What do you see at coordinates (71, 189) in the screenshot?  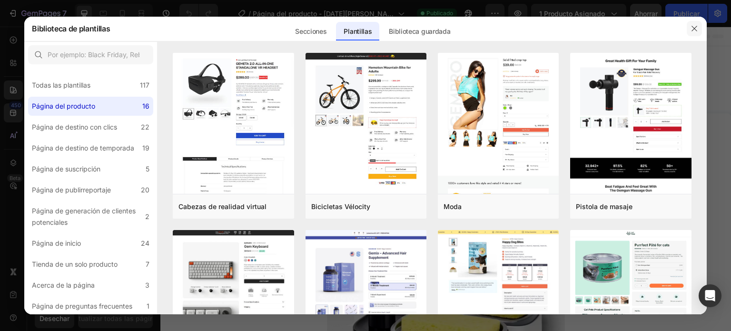 I see `font: Página de publirreportaje` at bounding box center [71, 189].